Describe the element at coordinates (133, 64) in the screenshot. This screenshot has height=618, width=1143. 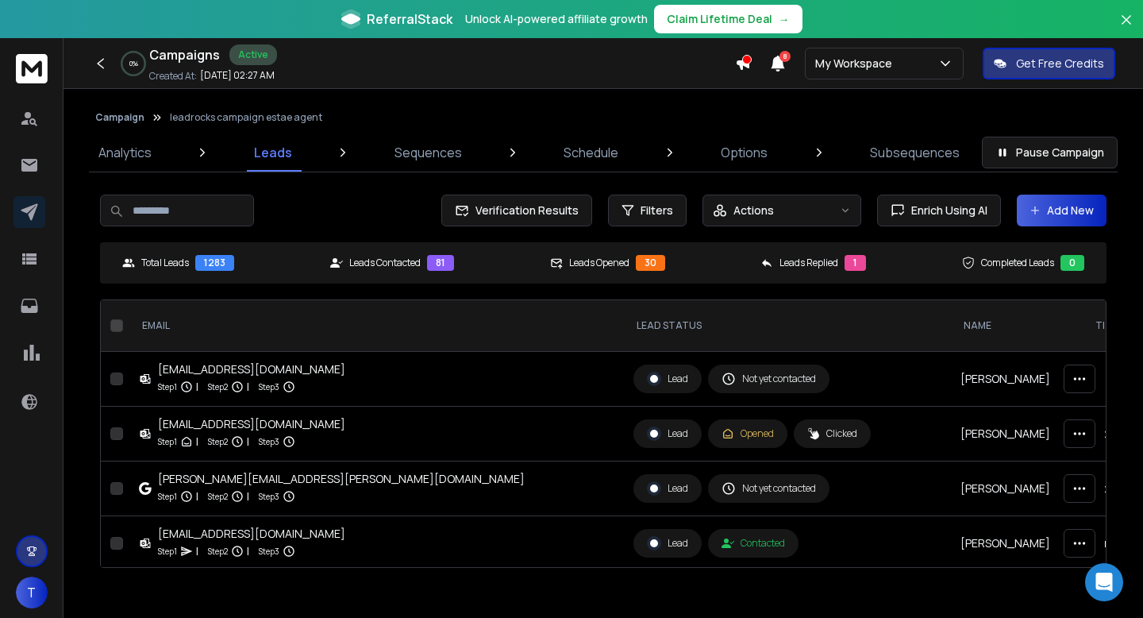
I see `p: 0 %` at that location.